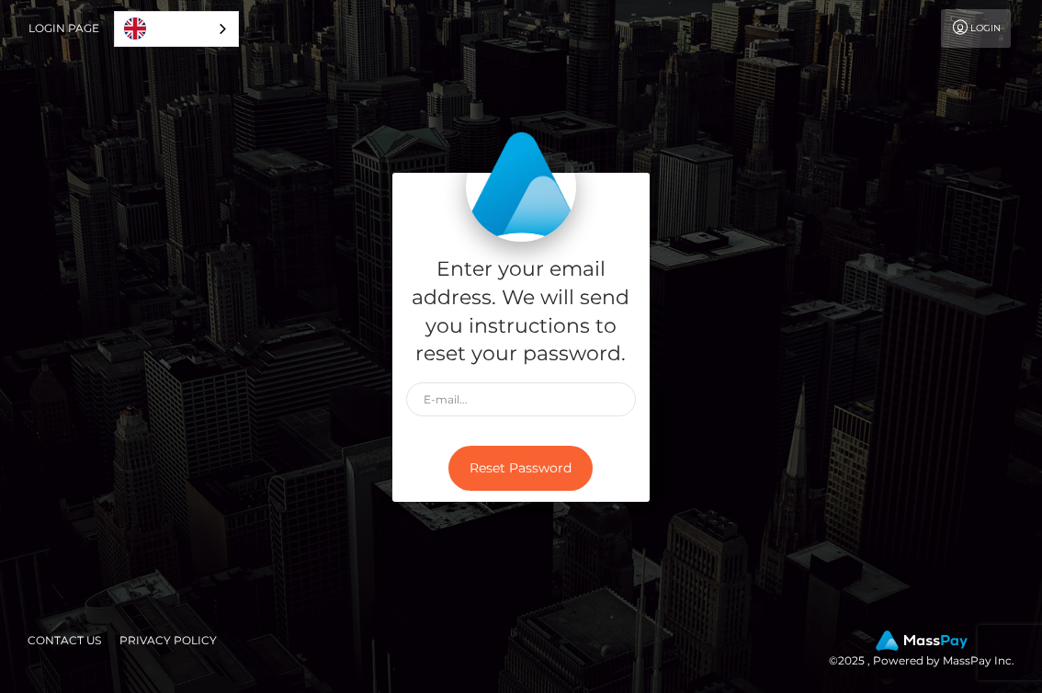 The width and height of the screenshot is (1042, 693). Describe the element at coordinates (177, 28) in the screenshot. I see `div: Language` at that location.